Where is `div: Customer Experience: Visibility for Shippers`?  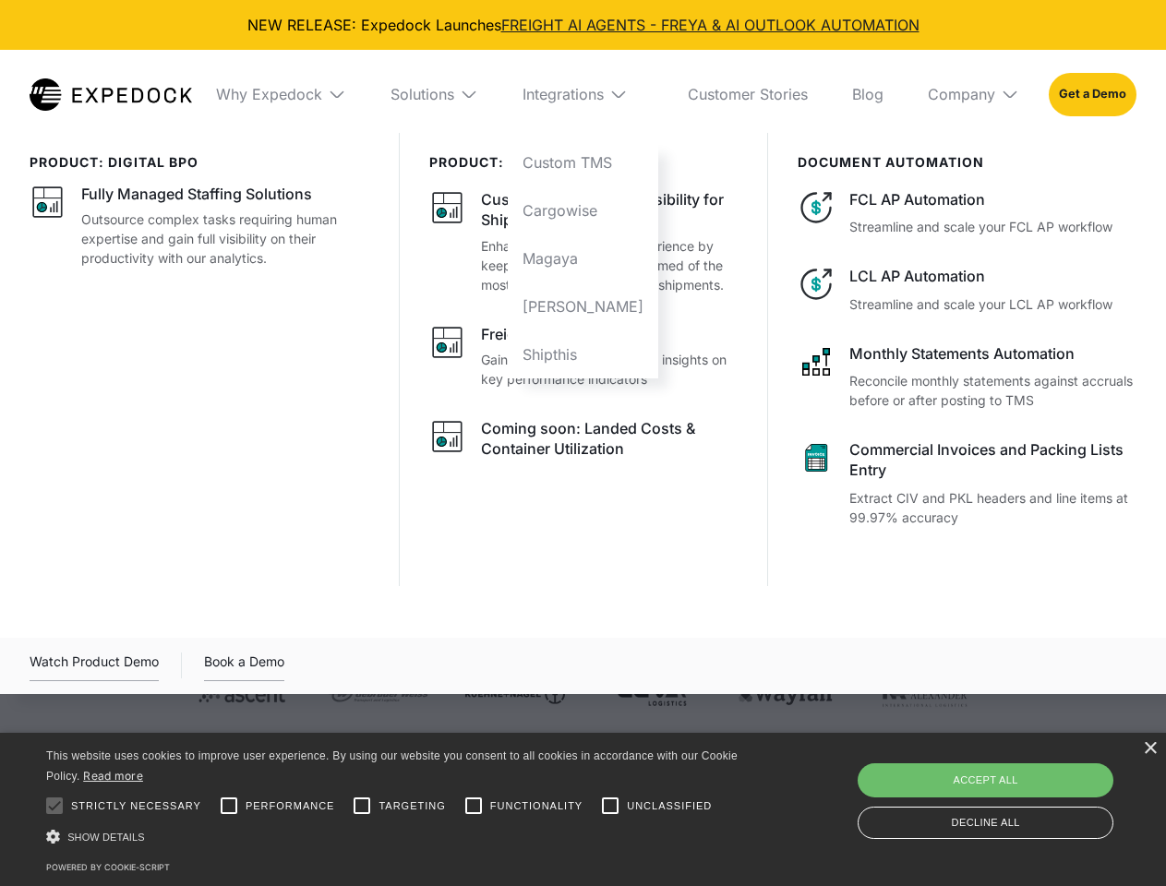 div: Customer Experience: Visibility for Shippers is located at coordinates (609, 209).